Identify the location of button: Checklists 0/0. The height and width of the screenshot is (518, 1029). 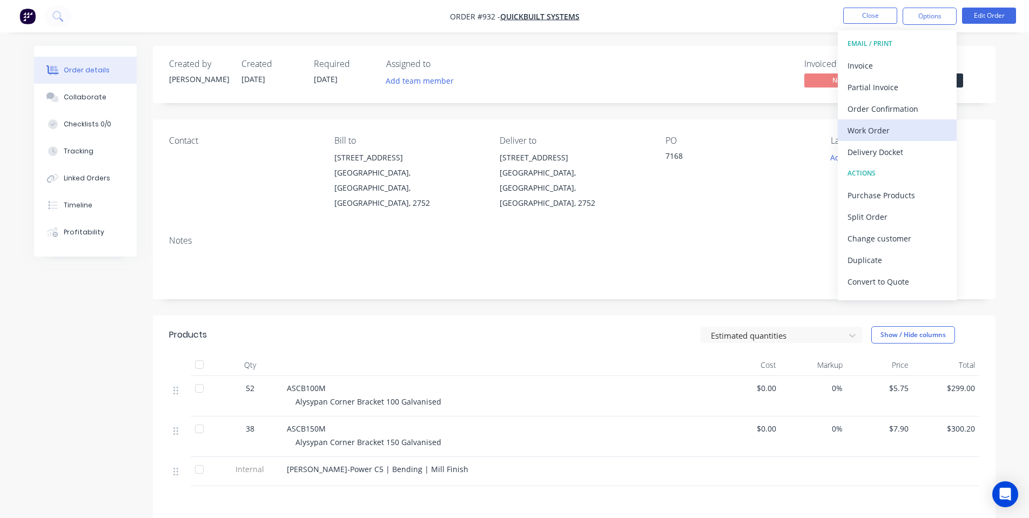
(85, 124).